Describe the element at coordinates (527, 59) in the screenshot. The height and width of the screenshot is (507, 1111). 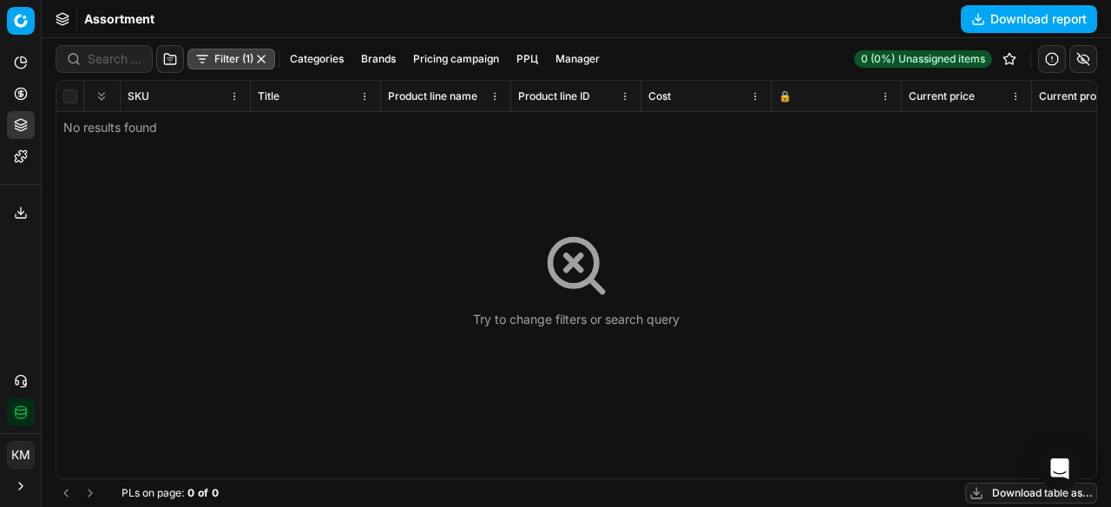
I see `button: РРЦ` at that location.